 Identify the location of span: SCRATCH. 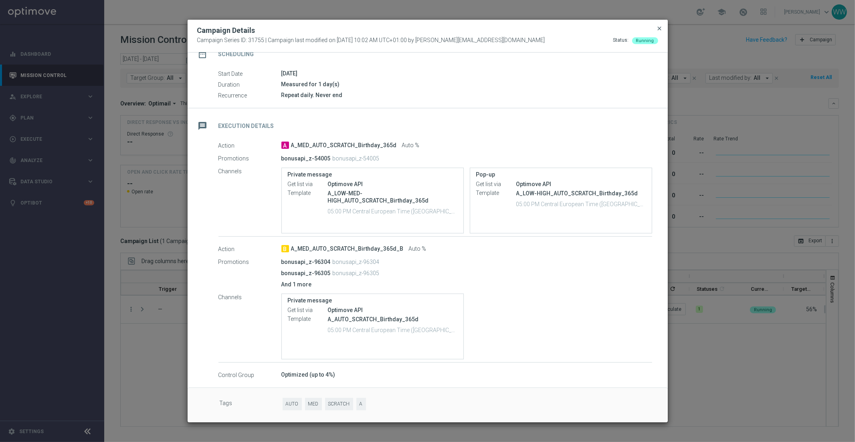
(339, 404).